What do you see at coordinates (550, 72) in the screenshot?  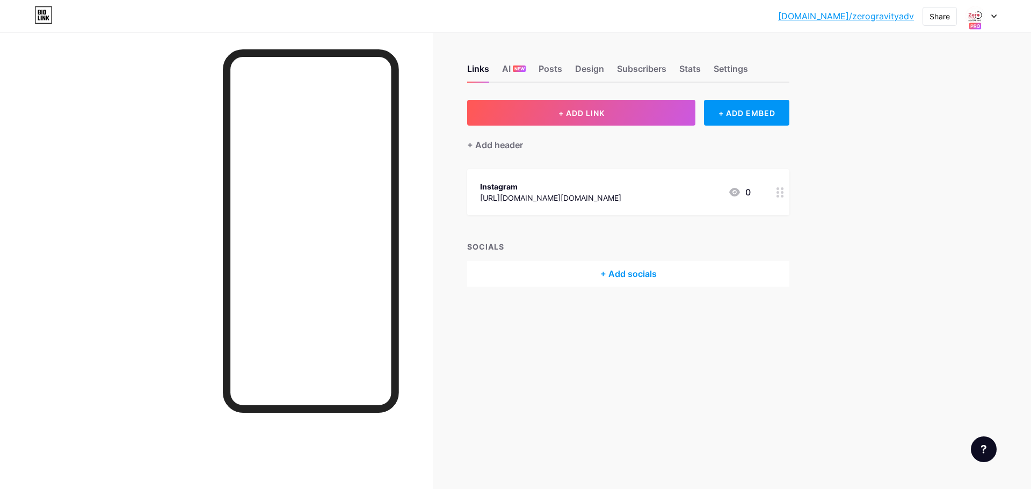 I see `div: Posts` at bounding box center [550, 72].